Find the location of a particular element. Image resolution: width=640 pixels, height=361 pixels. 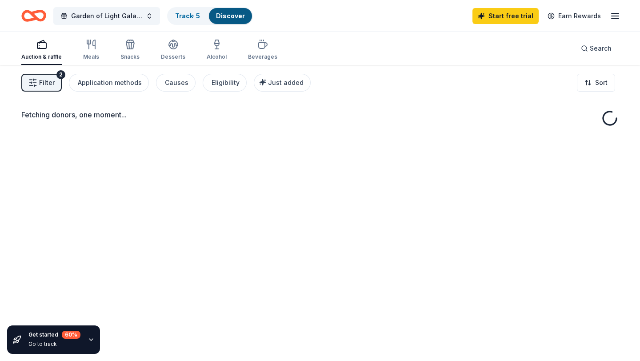

button: Application methods is located at coordinates (109, 83).